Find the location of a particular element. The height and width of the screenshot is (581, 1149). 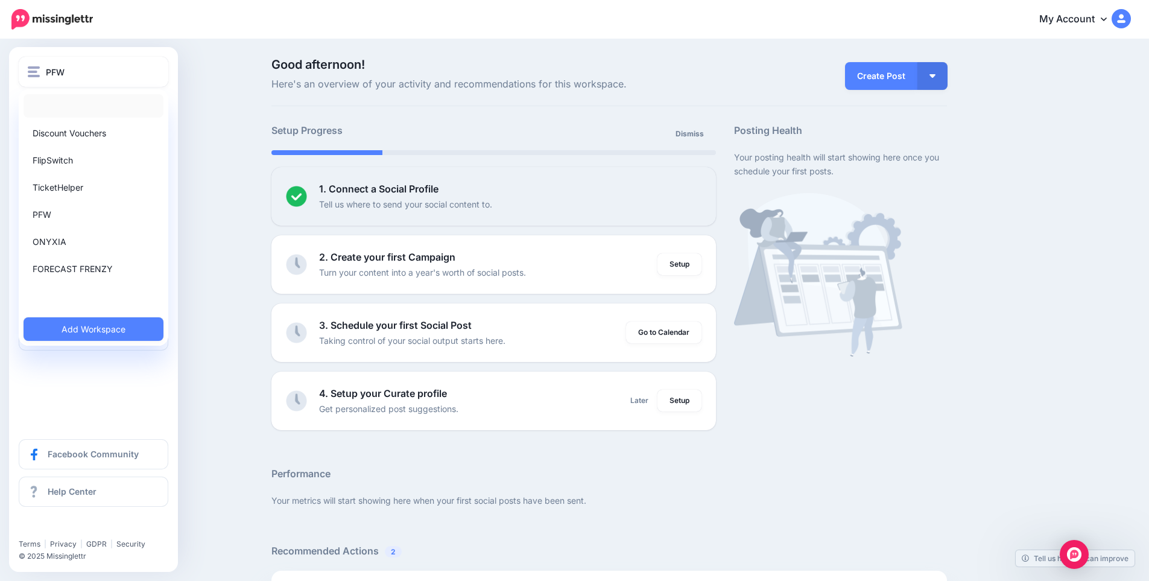

a: ONYXIA is located at coordinates (94, 241).